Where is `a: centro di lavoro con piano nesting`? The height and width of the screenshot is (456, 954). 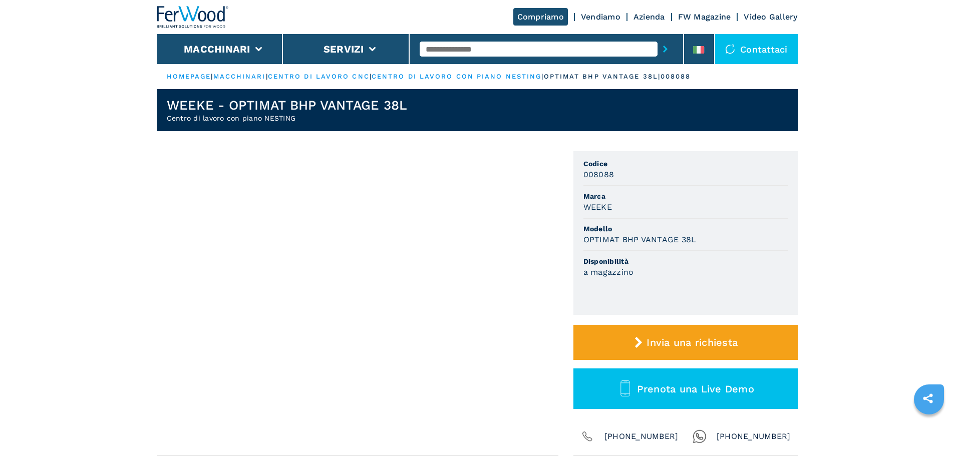 a: centro di lavoro con piano nesting is located at coordinates (456, 76).